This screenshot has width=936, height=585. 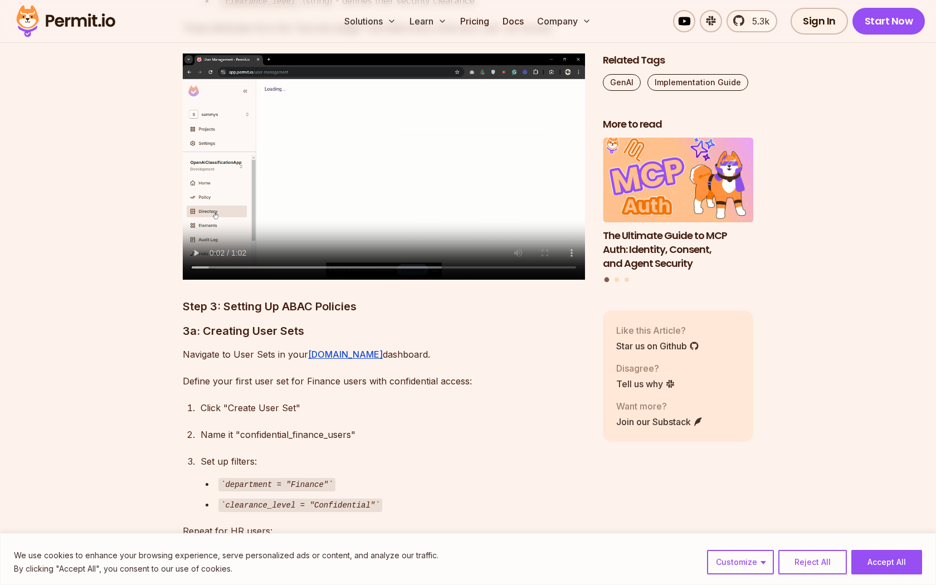 What do you see at coordinates (513, 21) in the screenshot?
I see `a: Docs` at bounding box center [513, 21].